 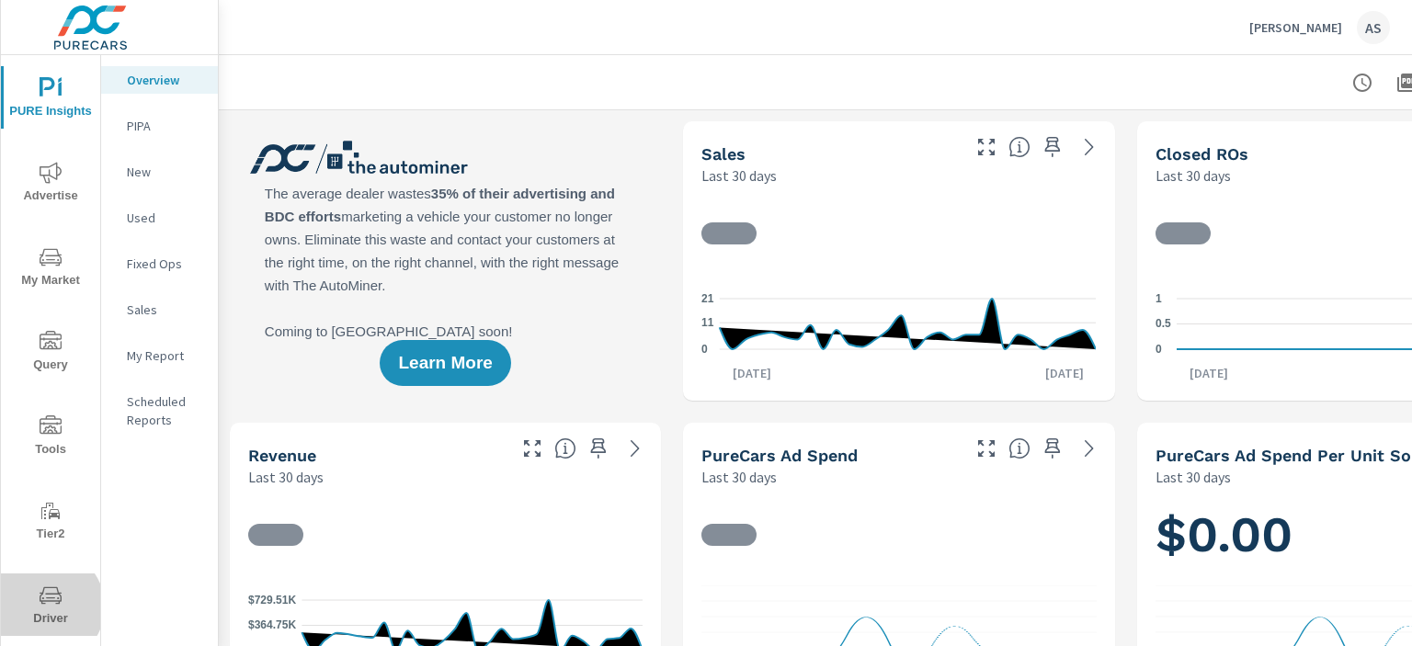 I want to click on h5: Revenue, so click(x=282, y=455).